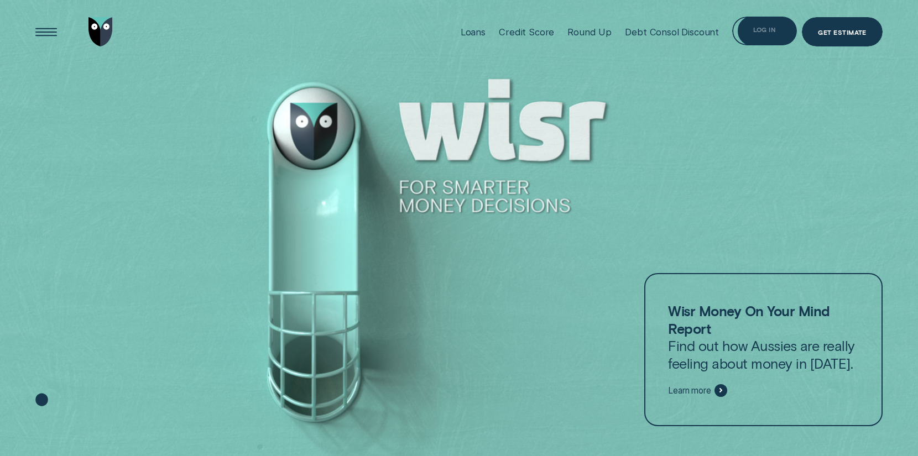 This screenshot has height=456, width=918. I want to click on a: Get Estimate, so click(842, 32).